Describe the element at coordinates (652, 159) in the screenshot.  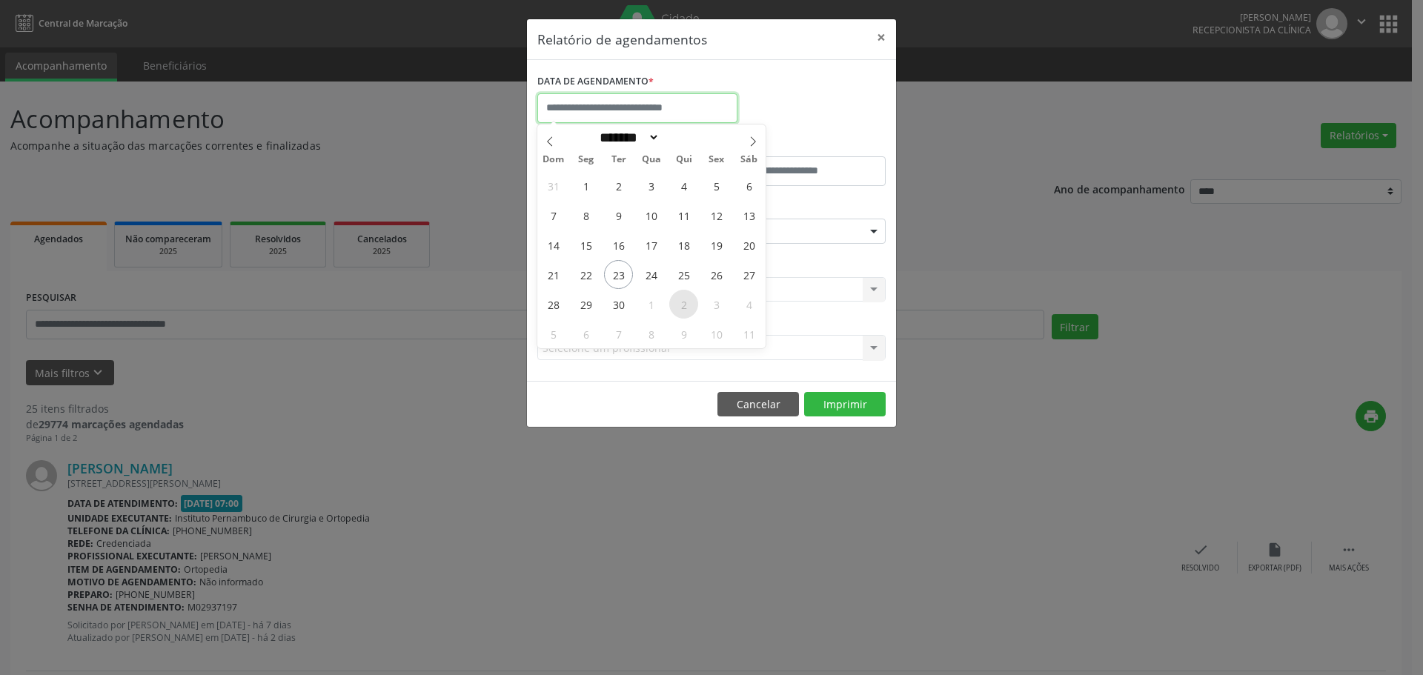
I see `span: Qua` at that location.